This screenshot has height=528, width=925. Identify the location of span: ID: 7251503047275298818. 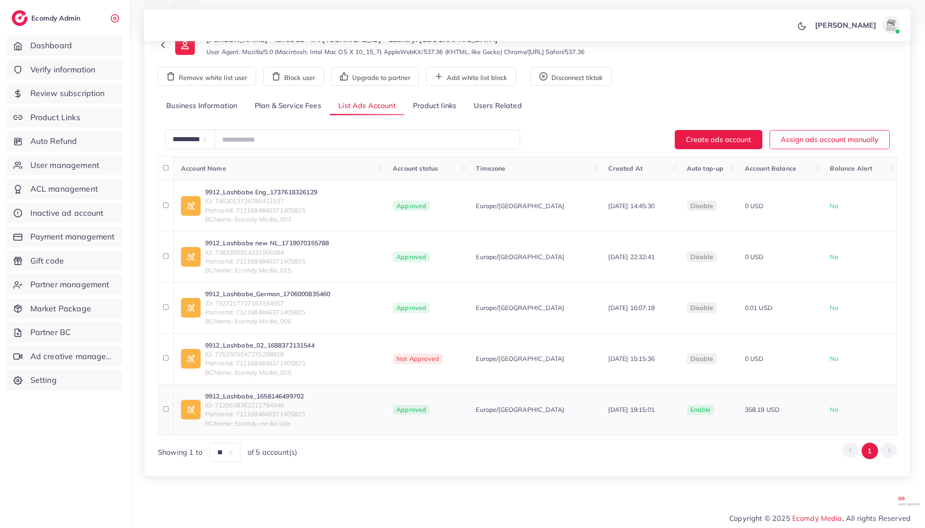
(260, 355).